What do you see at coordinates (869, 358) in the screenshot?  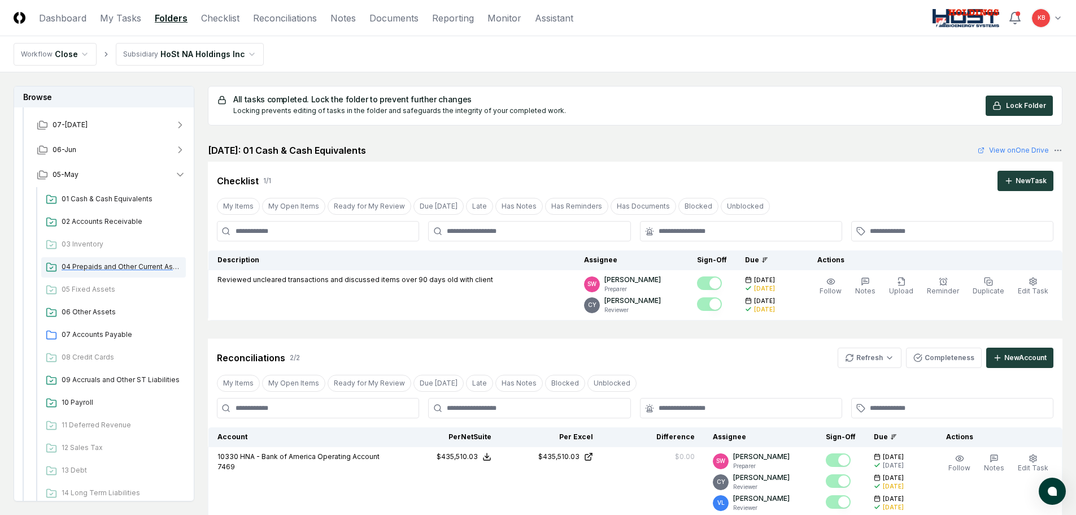 I see `button: Refresh` at bounding box center [869, 358].